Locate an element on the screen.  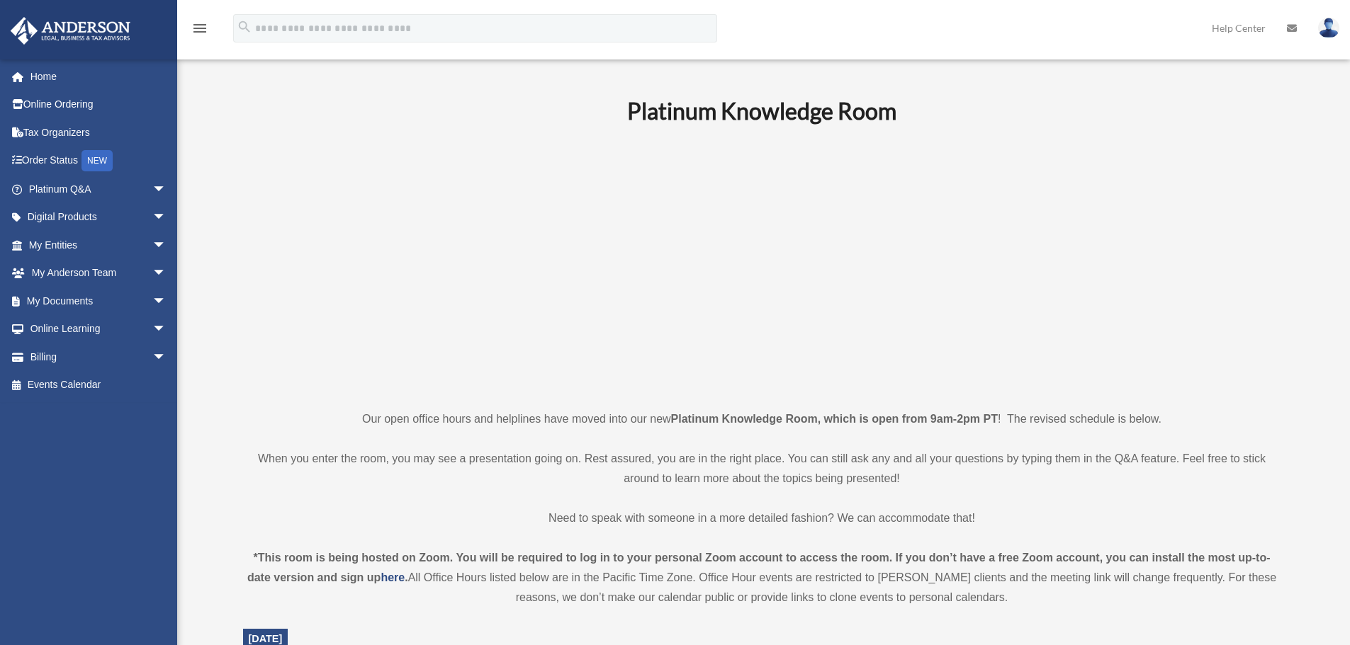
p: Need to speak with someone in a more detailed fashion? We can accommodate that! is located at coordinates (762, 519).